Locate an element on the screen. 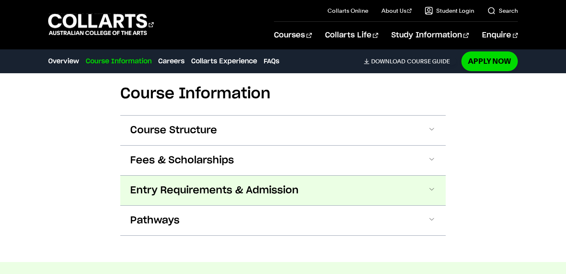  span: Course Structure is located at coordinates (173, 130).